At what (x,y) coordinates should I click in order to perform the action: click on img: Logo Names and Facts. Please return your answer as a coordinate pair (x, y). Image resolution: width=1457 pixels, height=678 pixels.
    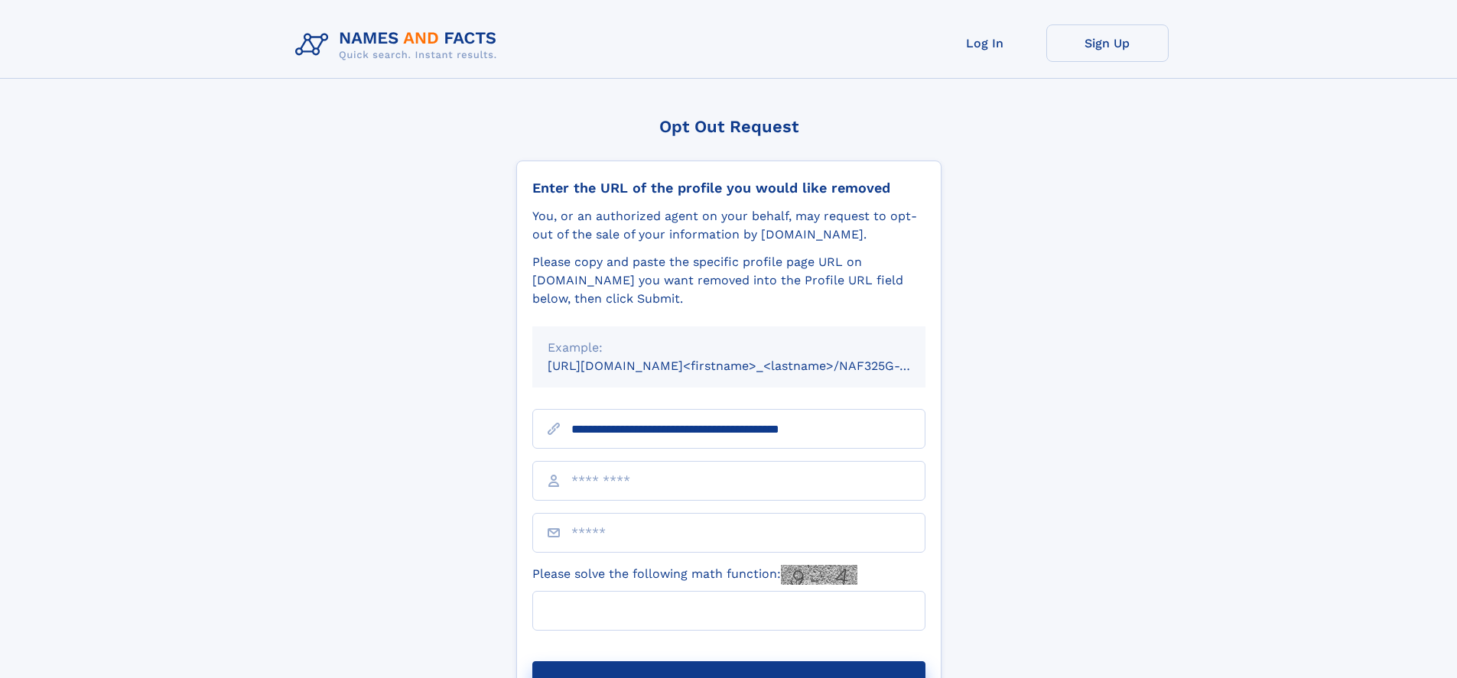
    Looking at the image, I should click on (399, 45).